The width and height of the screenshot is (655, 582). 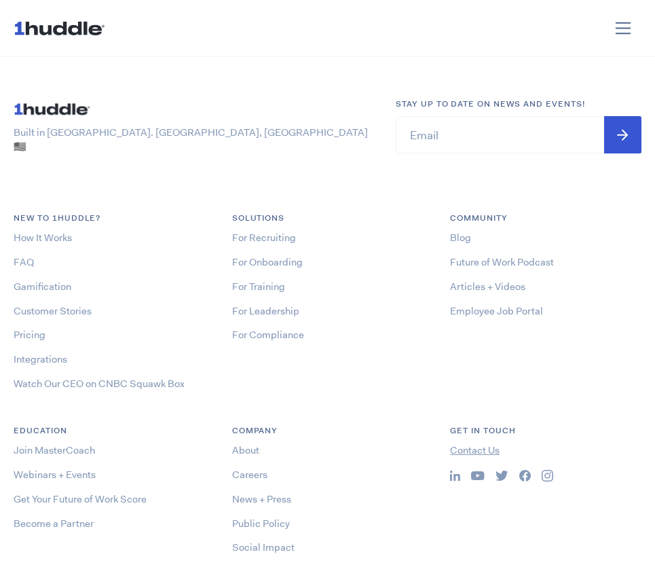 I want to click on a: News + Press, so click(x=261, y=499).